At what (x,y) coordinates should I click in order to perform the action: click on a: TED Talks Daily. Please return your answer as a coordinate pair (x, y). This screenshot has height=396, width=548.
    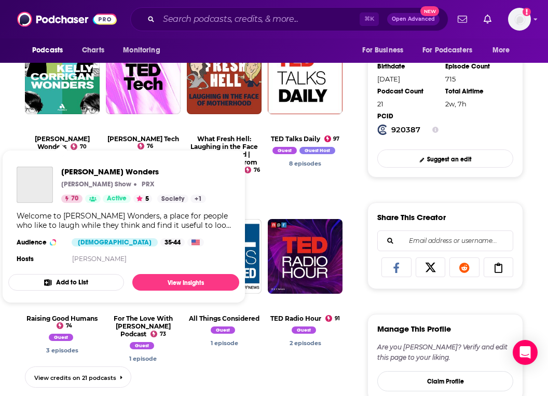
    Looking at the image, I should click on (295, 138).